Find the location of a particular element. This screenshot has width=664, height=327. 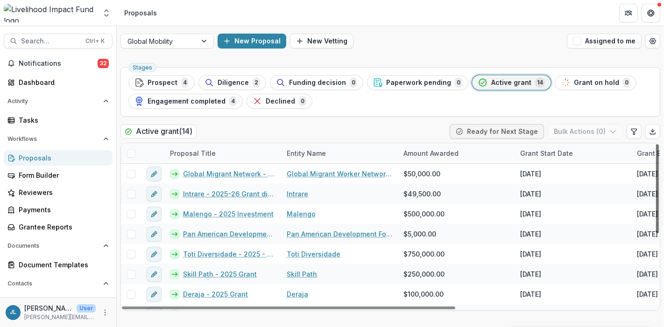

div: Dashboard is located at coordinates (62, 82).